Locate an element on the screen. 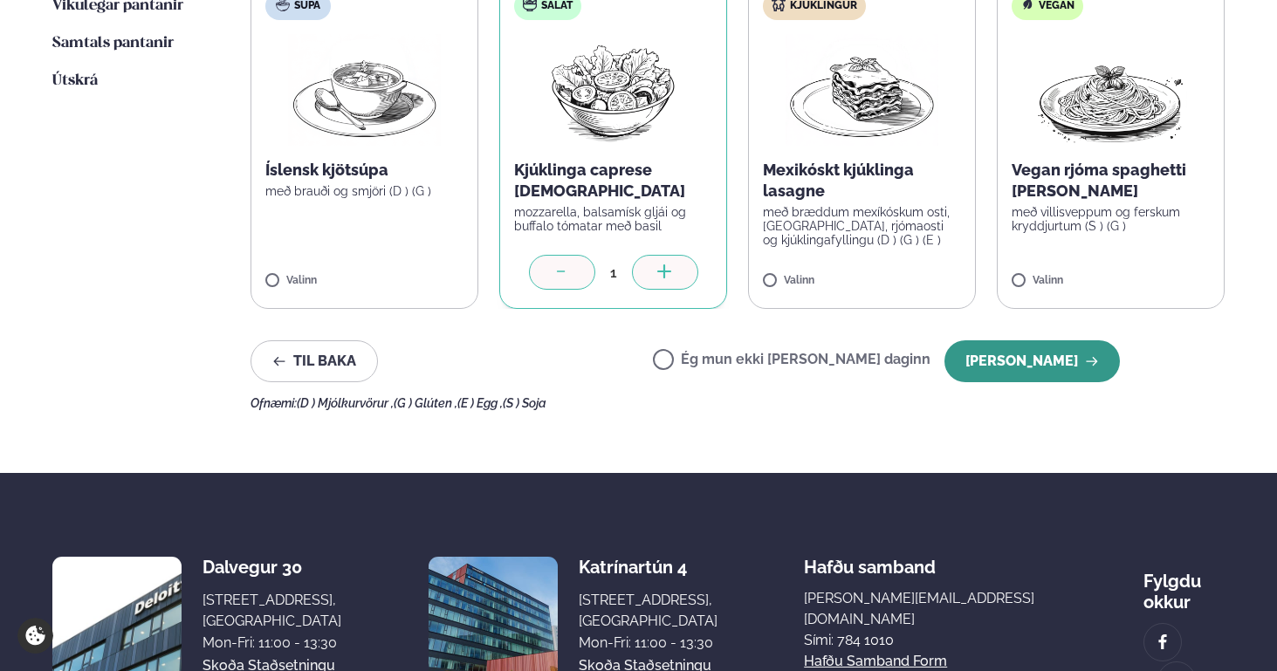 This screenshot has width=1277, height=671. a: Cookie settings is located at coordinates (35, 635).